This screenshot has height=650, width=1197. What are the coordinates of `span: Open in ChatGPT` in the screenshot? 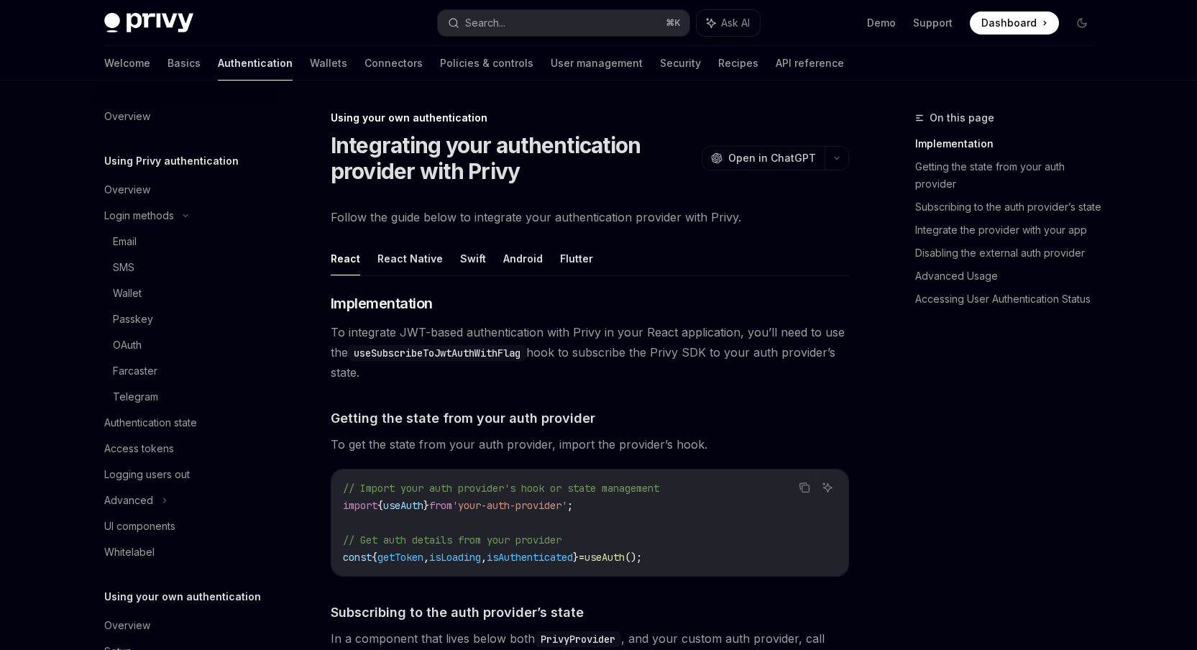 It's located at (772, 158).